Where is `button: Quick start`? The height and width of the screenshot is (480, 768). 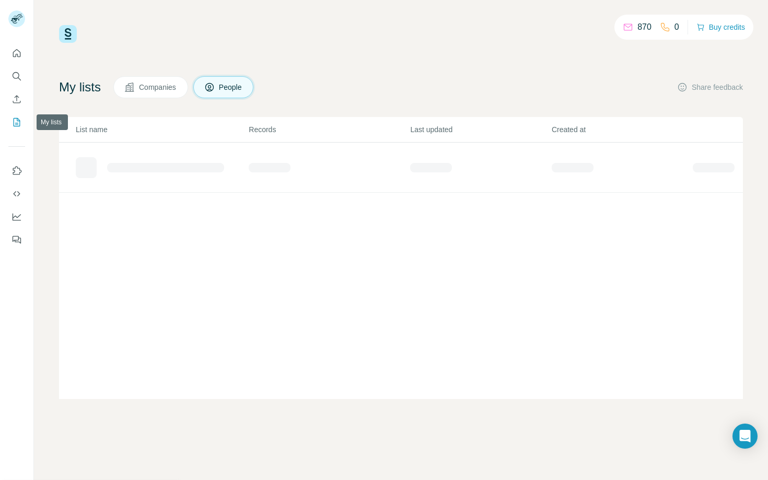
button: Quick start is located at coordinates (17, 53).